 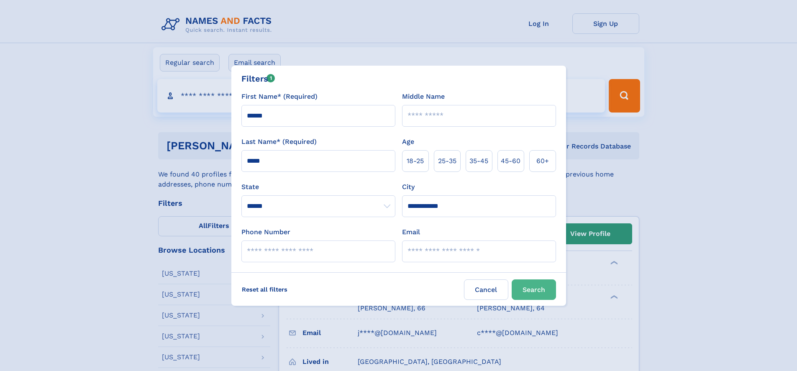 What do you see at coordinates (318, 187) in the screenshot?
I see `label: State` at bounding box center [318, 187].